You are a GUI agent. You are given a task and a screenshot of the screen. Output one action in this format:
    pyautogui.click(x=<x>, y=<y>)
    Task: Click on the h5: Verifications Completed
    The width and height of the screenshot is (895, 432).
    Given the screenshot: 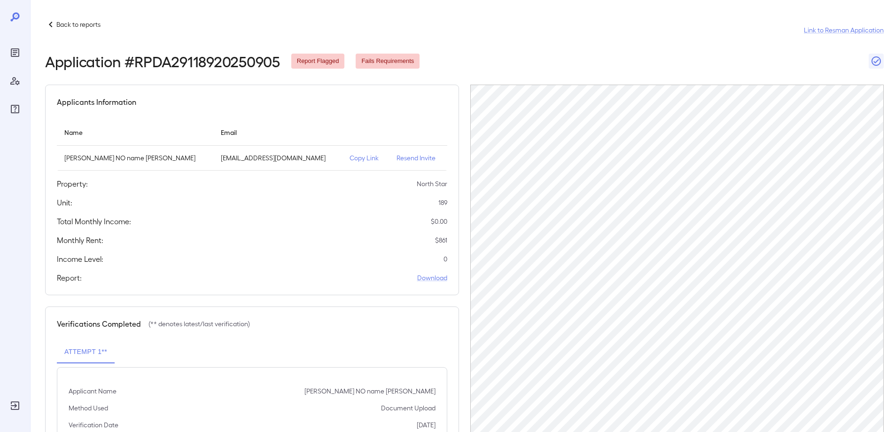 What is the action you would take?
    pyautogui.click(x=99, y=324)
    